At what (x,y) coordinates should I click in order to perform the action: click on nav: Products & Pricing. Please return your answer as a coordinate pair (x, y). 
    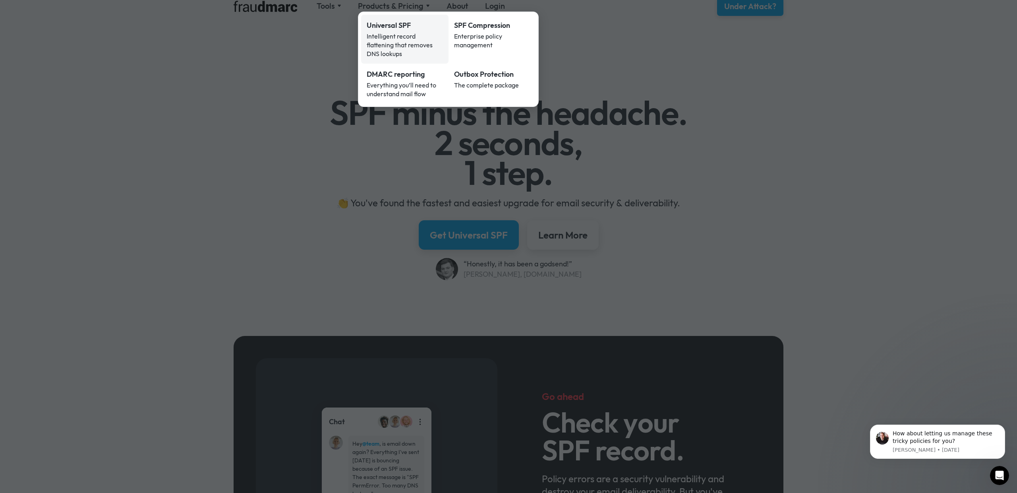
    Looking at the image, I should click on (448, 59).